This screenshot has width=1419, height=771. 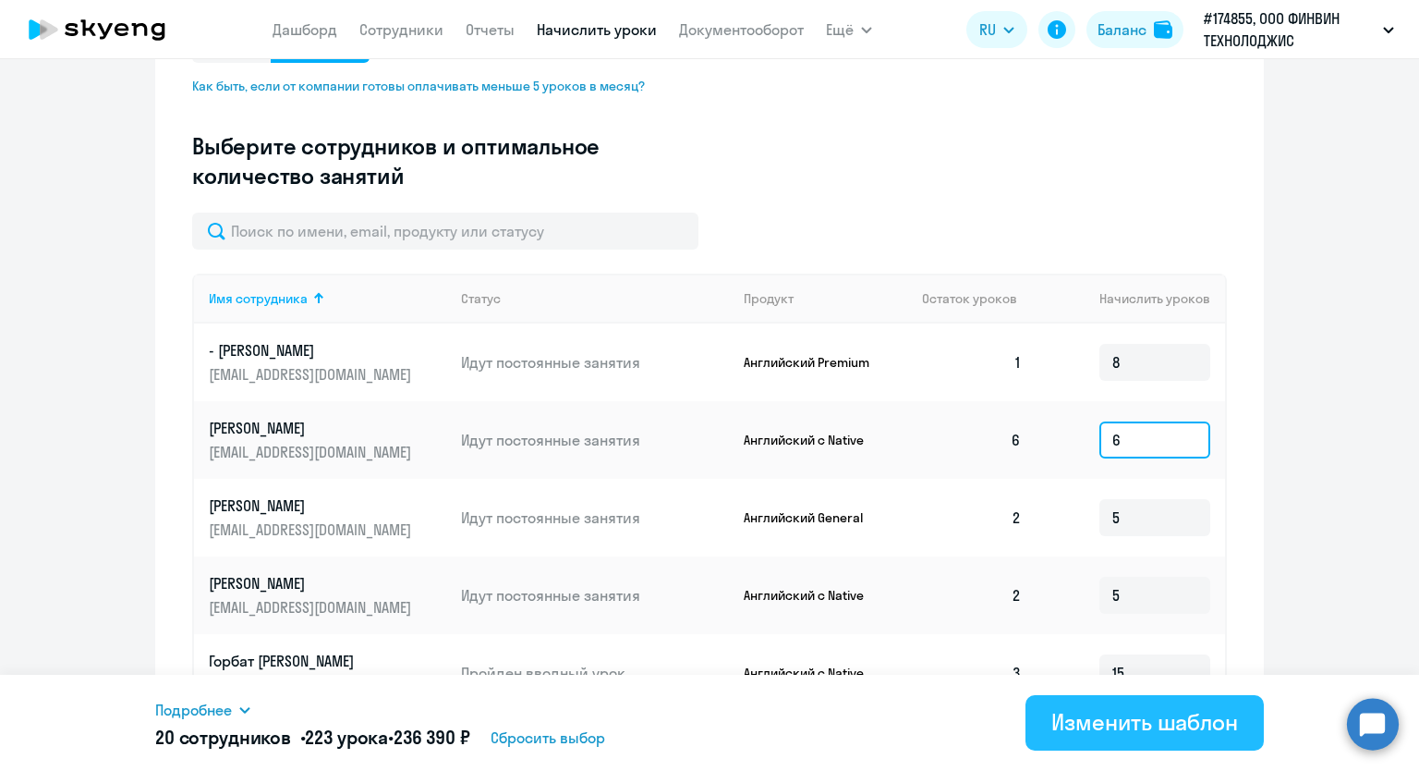 What do you see at coordinates (849, 30) in the screenshot?
I see `button: Ещё` at bounding box center [849, 30].